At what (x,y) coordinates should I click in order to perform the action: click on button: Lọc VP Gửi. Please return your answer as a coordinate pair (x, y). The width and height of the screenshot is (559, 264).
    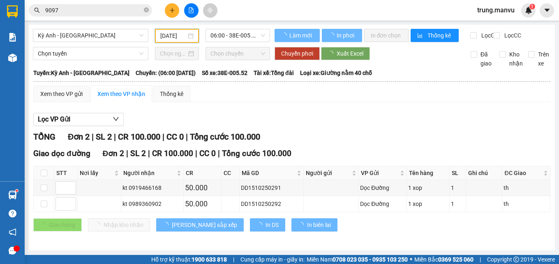
    Looking at the image, I should click on (79, 119).